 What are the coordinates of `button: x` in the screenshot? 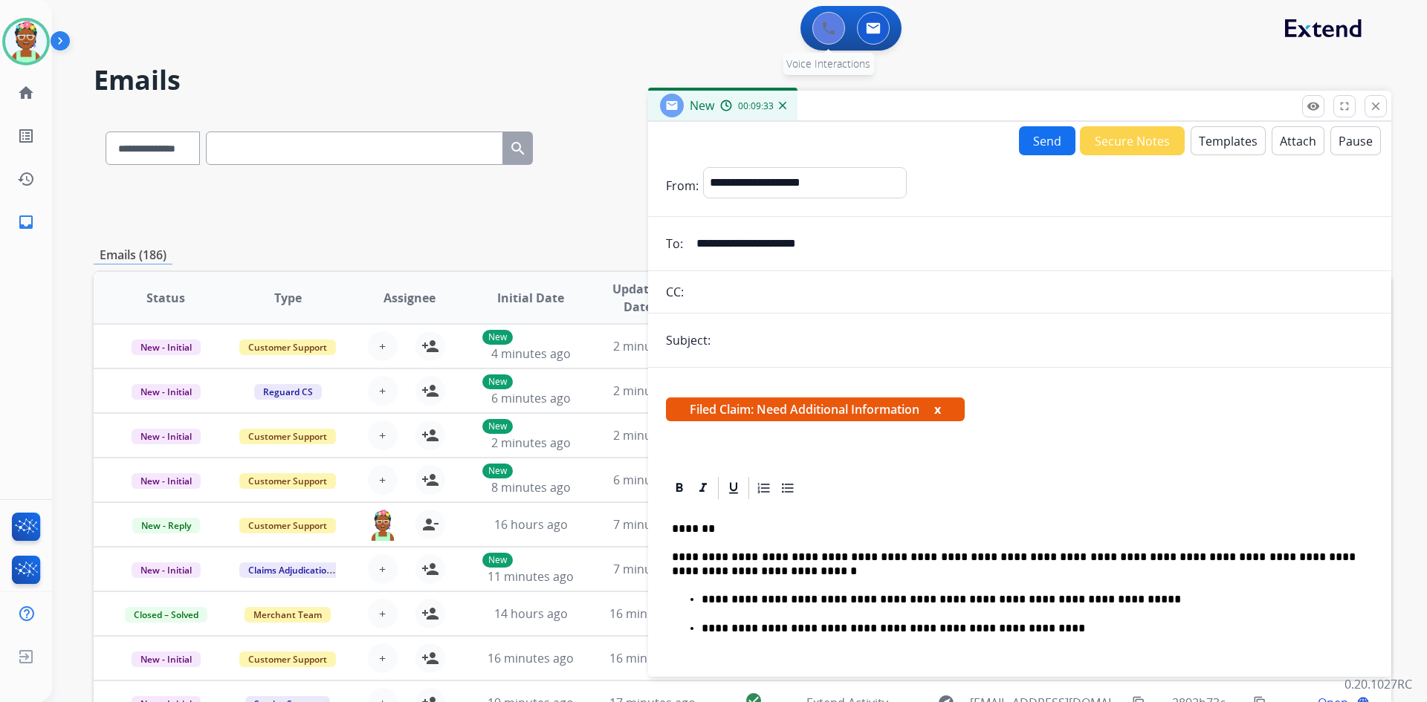 It's located at (937, 410).